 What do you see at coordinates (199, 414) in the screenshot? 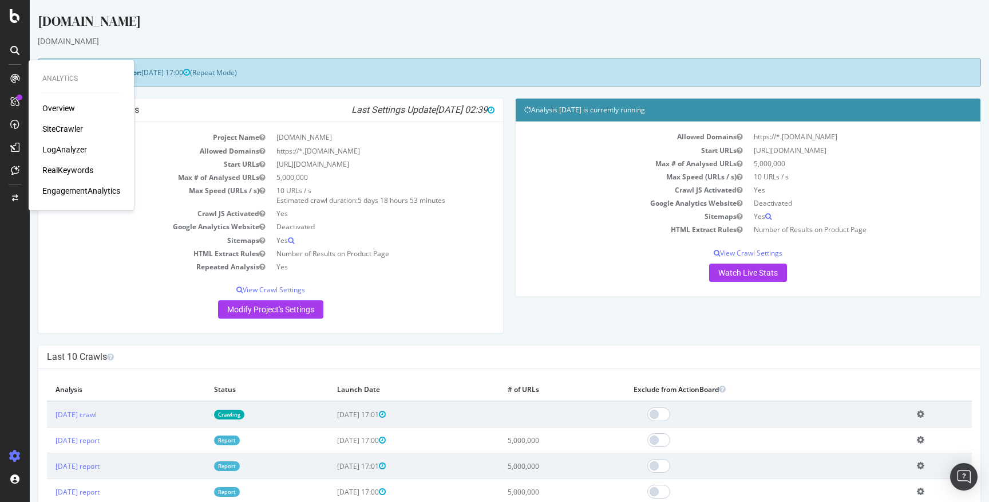
I see `a: Crawling` at bounding box center [199, 414].